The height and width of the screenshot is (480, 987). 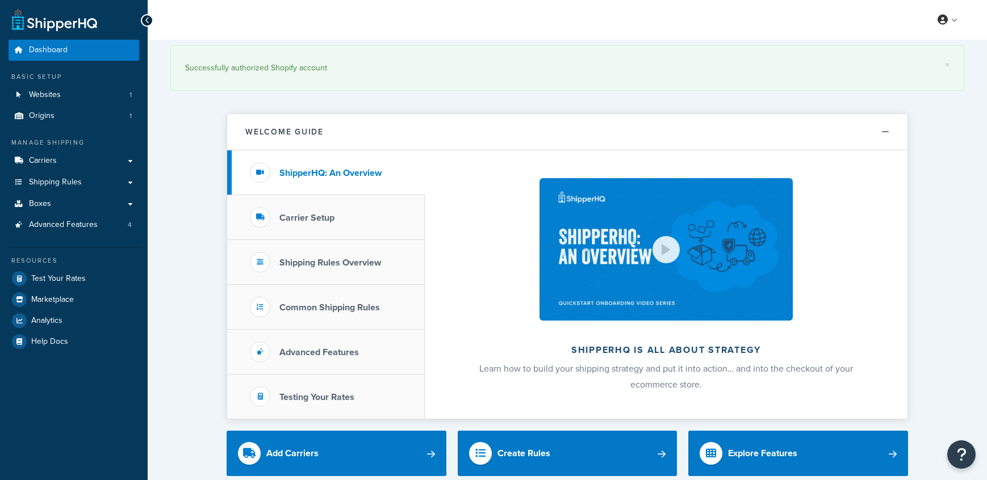 What do you see at coordinates (74, 204) in the screenshot?
I see `a: Boxes` at bounding box center [74, 204].